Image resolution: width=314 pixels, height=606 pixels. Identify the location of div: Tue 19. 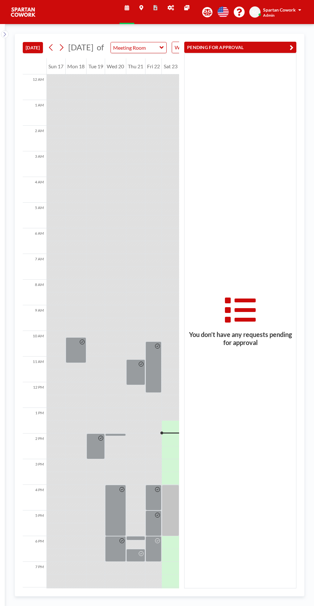
(96, 66).